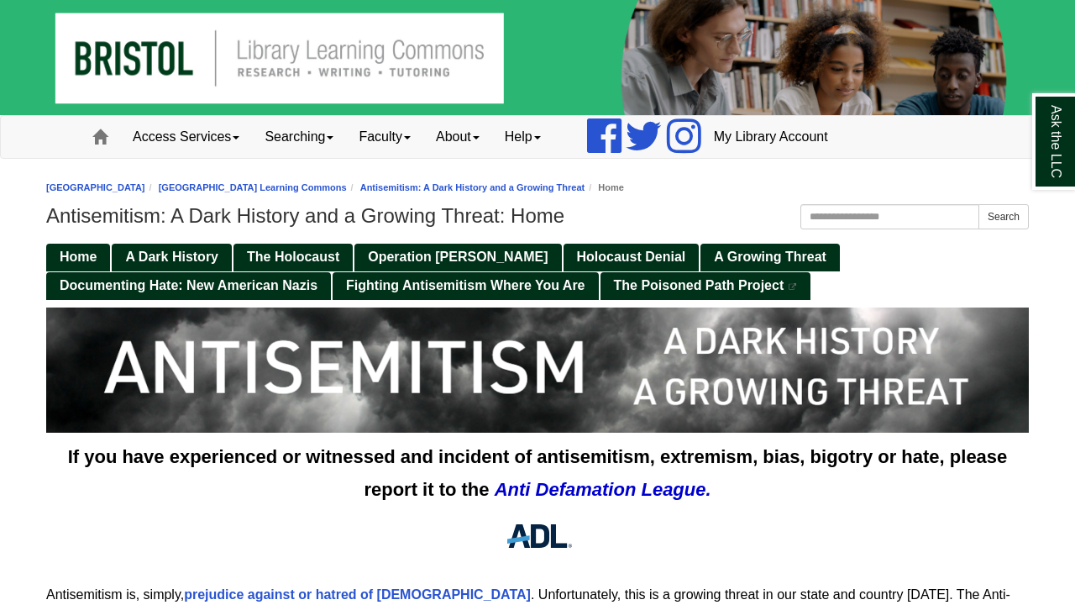 The image size is (1075, 605). Describe the element at coordinates (675, 489) in the screenshot. I see `strong: League.` at that location.